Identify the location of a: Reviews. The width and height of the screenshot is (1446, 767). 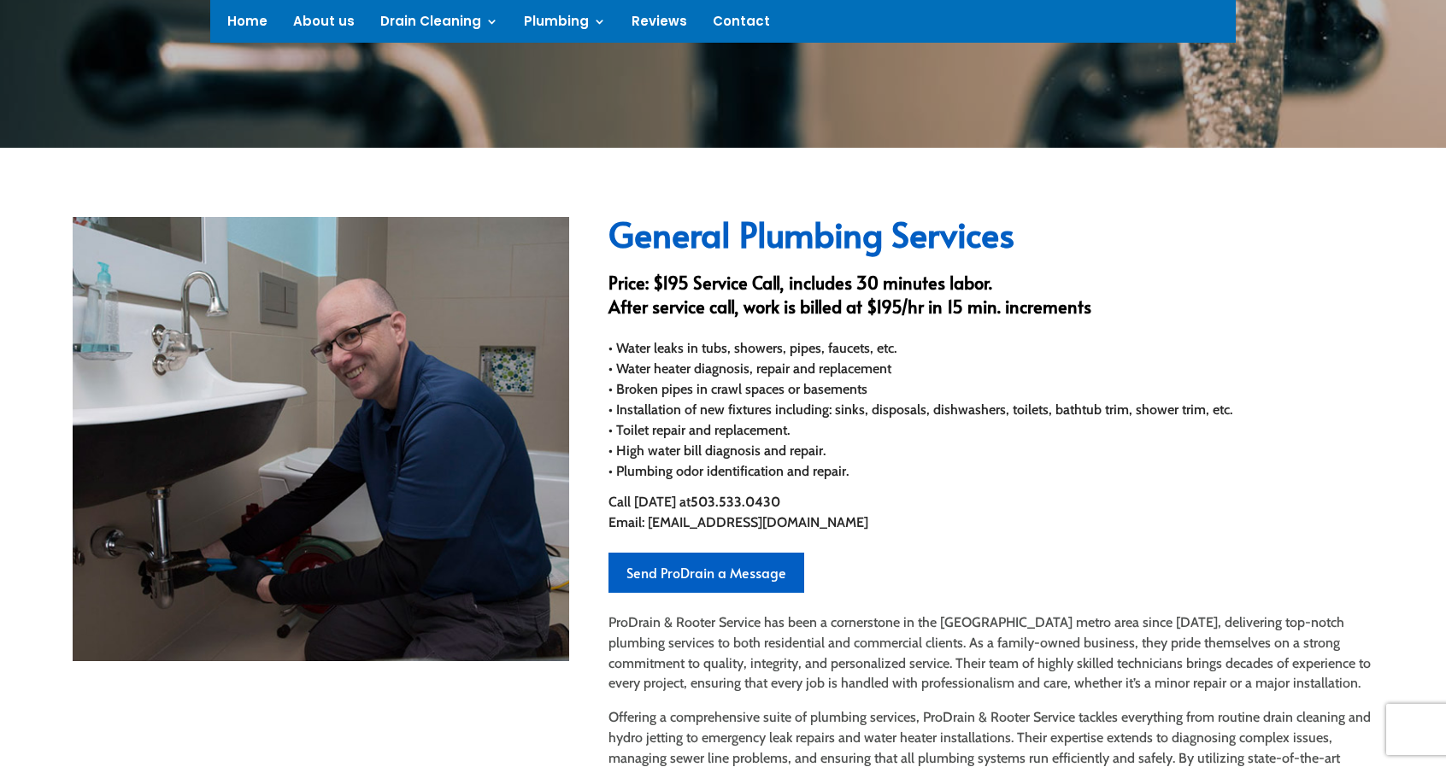
(659, 25).